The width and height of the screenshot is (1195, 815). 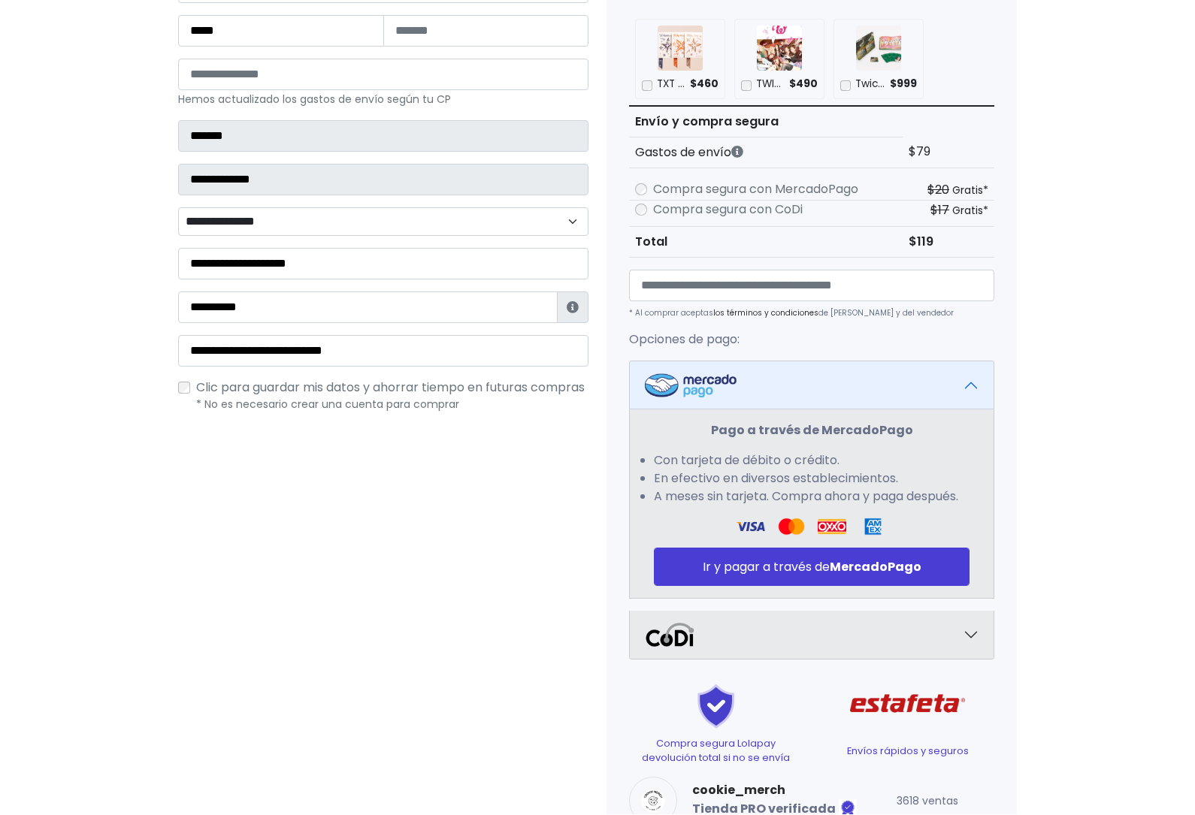 I want to click on th: Total, so click(x=766, y=242).